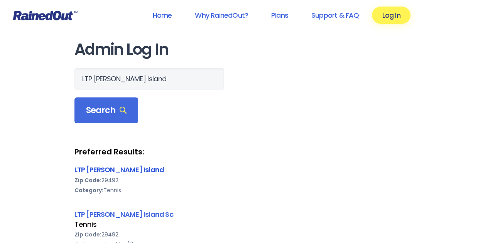 The width and height of the screenshot is (488, 243). What do you see at coordinates (106, 111) in the screenshot?
I see `span: Search` at bounding box center [106, 111].